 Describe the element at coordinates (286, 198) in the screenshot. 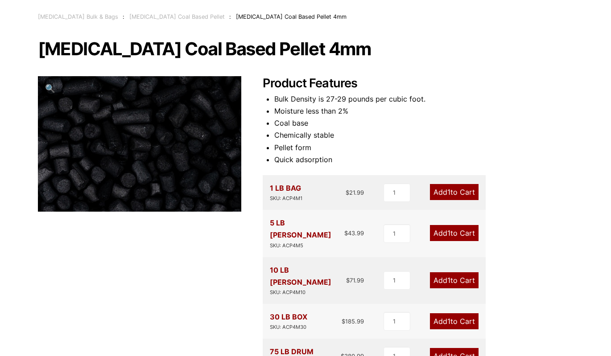

I see `div: SKU: ACP4M1` at that location.